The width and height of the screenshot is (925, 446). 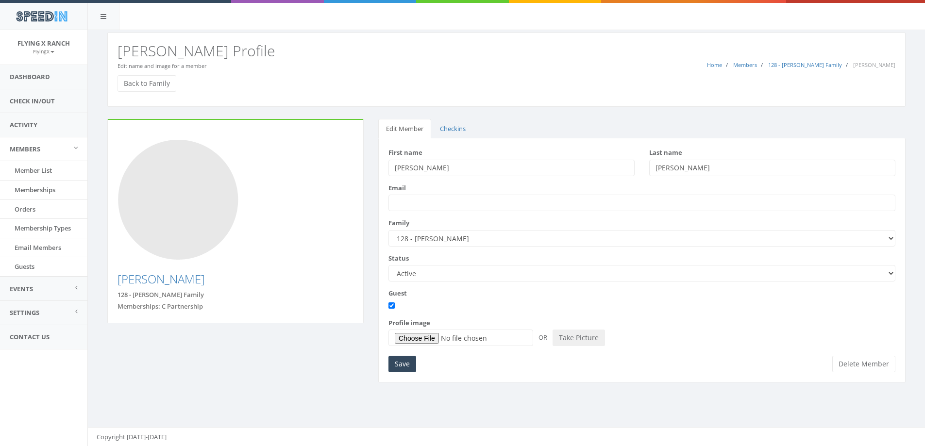 I want to click on small: Edit name and image for a member, so click(x=162, y=66).